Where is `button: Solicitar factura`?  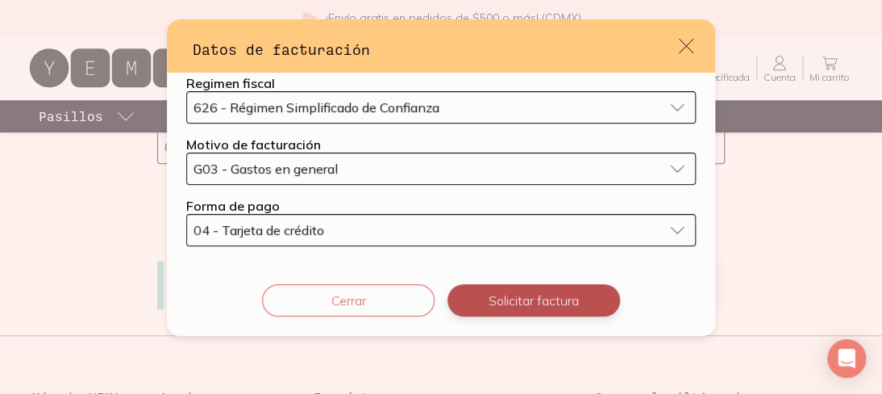 button: Solicitar factura is located at coordinates (534, 300).